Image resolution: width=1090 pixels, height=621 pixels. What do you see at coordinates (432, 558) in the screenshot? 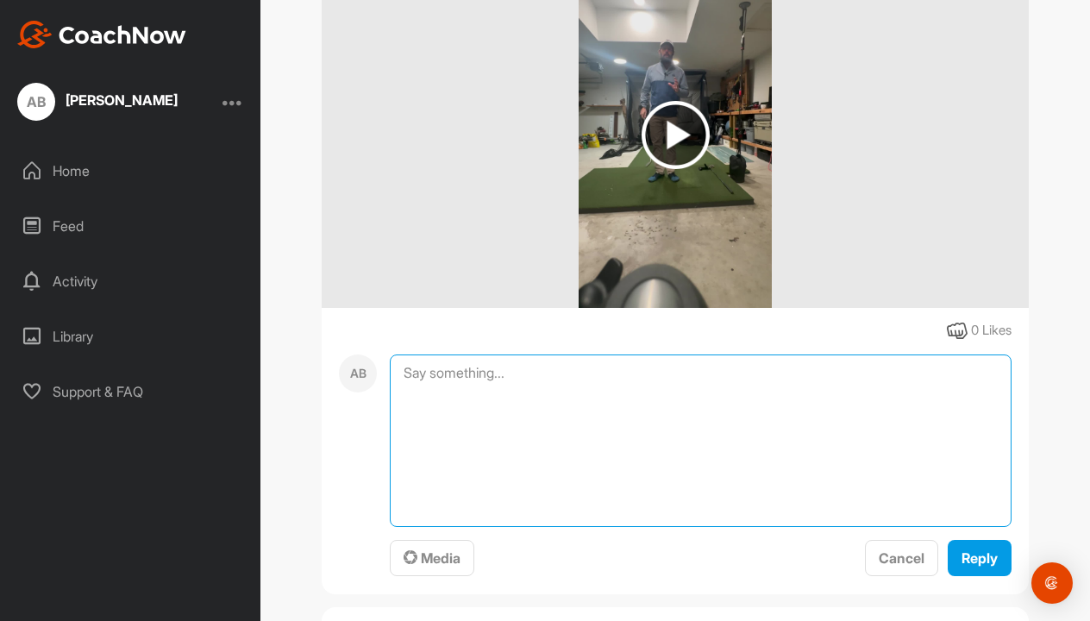
I see `span: Media` at bounding box center [432, 558].